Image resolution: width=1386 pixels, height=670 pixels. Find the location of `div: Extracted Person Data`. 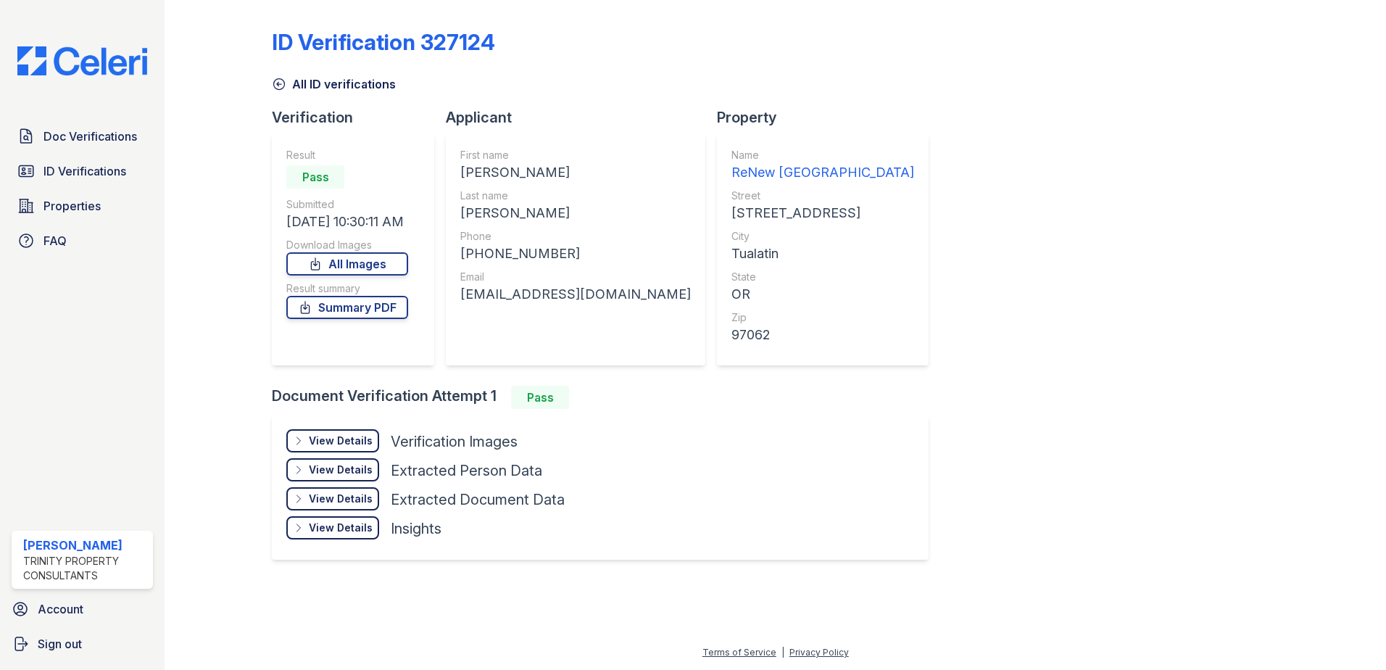

div: Extracted Person Data is located at coordinates (466, 470).